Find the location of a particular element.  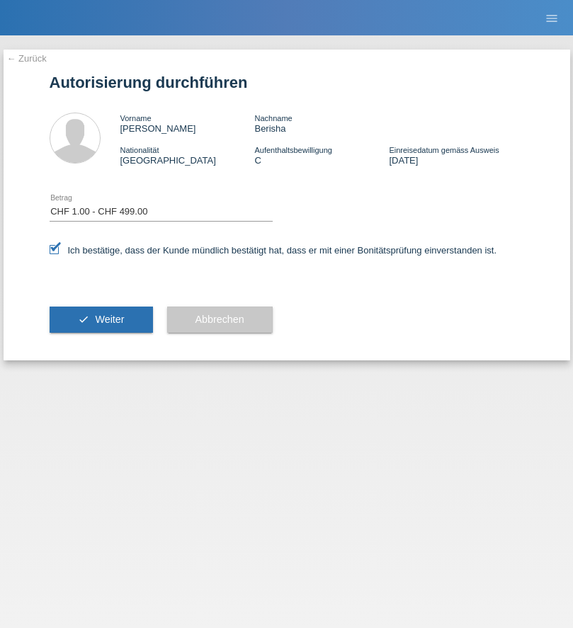

a: menu is located at coordinates (551, 18).